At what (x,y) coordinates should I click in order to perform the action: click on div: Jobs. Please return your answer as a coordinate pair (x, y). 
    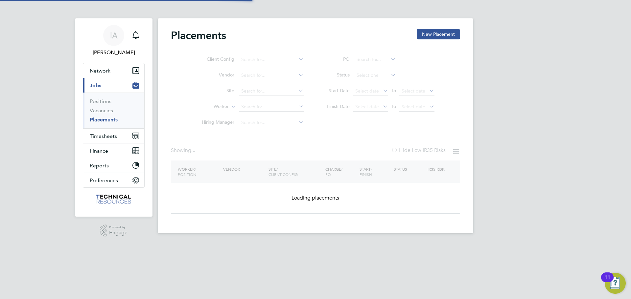
    Looking at the image, I should click on (114, 110).